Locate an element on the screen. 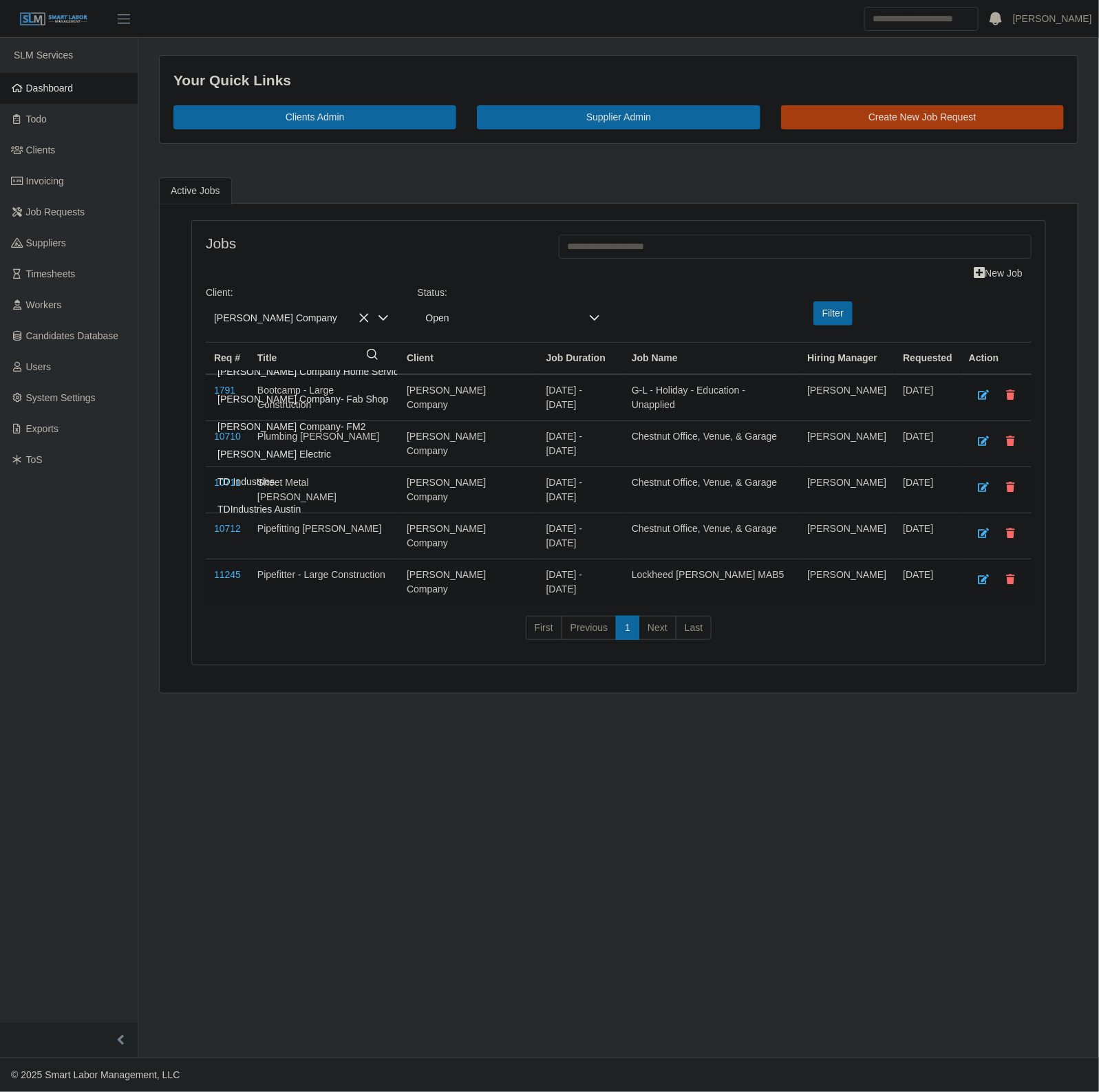  span: Candidates Database is located at coordinates (72, 336).